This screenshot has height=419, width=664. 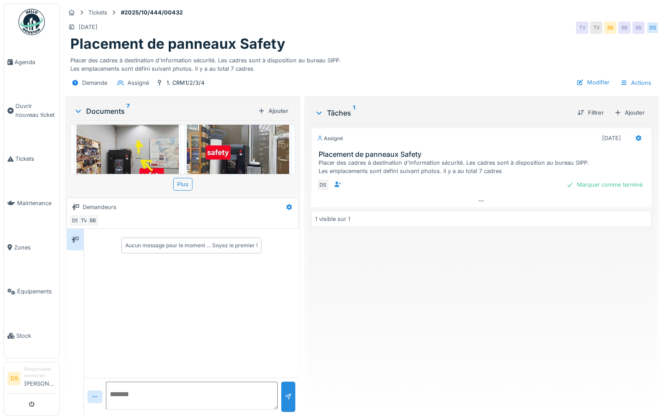 What do you see at coordinates (36, 291) in the screenshot?
I see `span: Équipements` at bounding box center [36, 291].